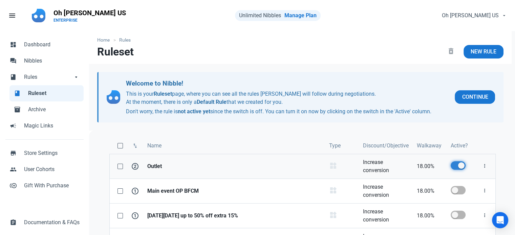 The width and height of the screenshot is (515, 235). I want to click on span: Magic Links, so click(52, 126).